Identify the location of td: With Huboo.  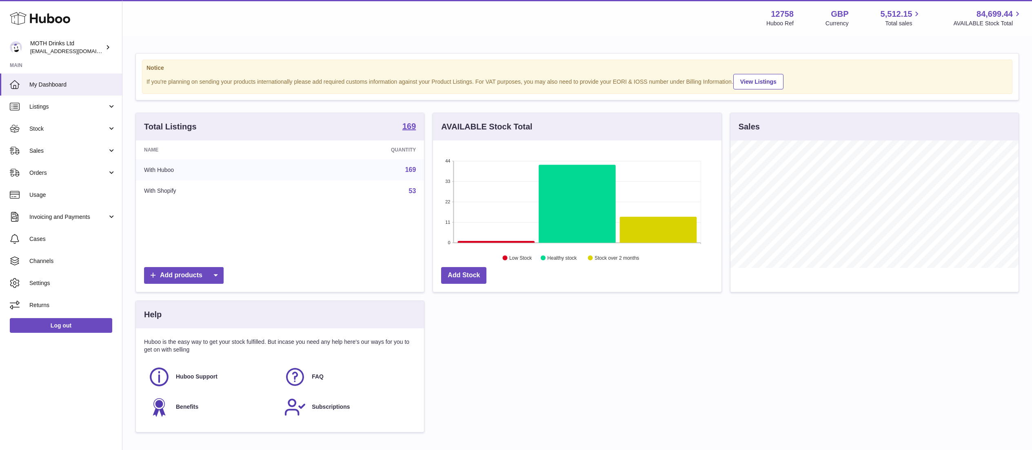
(213, 170).